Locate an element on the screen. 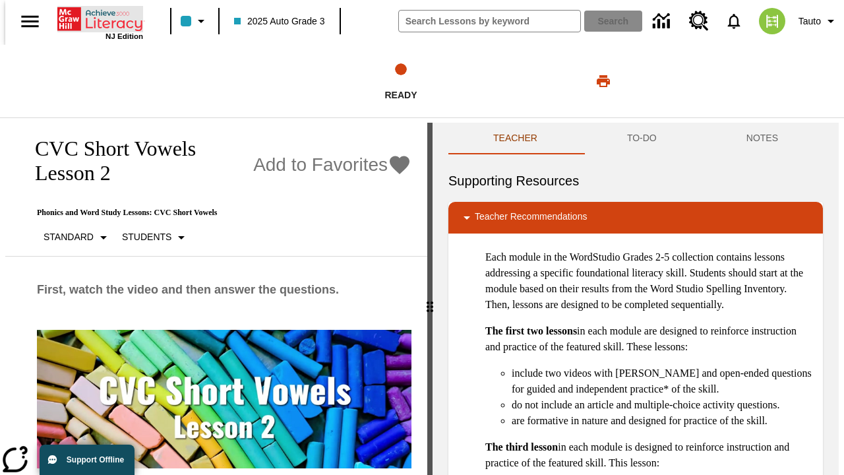 The height and width of the screenshot is (475, 844). li: do not include an article and multiple-choice activity questions. is located at coordinates (662, 405).